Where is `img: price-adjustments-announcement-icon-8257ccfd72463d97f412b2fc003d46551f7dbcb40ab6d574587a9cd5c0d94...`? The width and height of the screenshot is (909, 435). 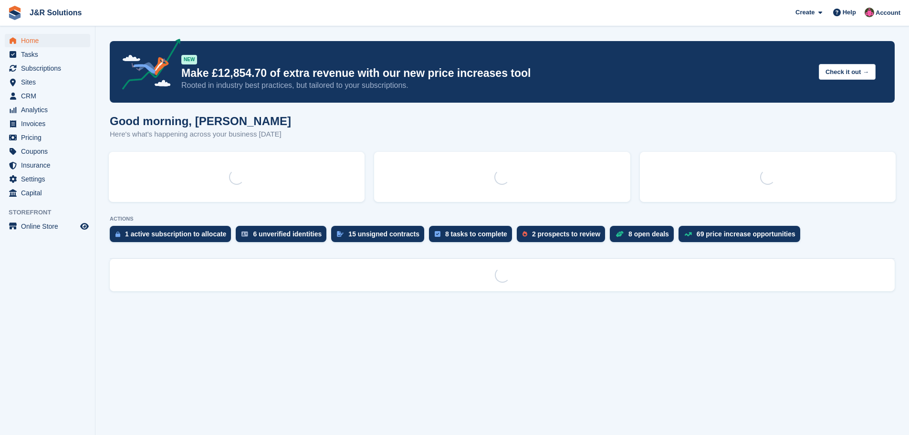 img: price-adjustments-announcement-icon-8257ccfd72463d97f412b2fc003d46551f7dbcb40ab6d574587a9cd5c0d94... is located at coordinates (148, 66).